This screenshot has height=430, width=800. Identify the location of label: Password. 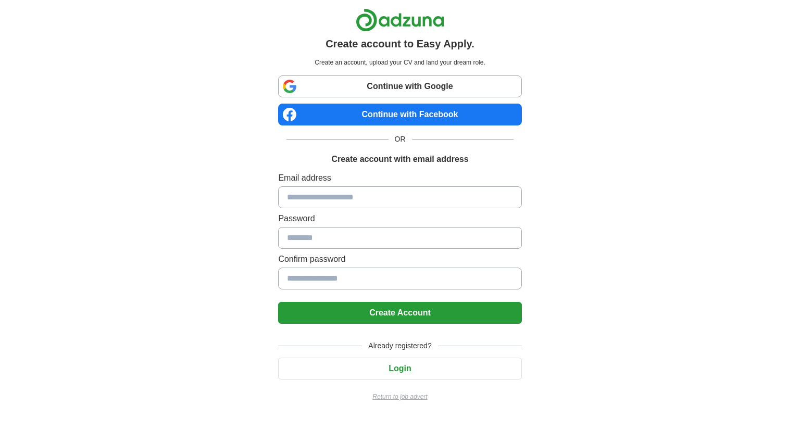
(400, 219).